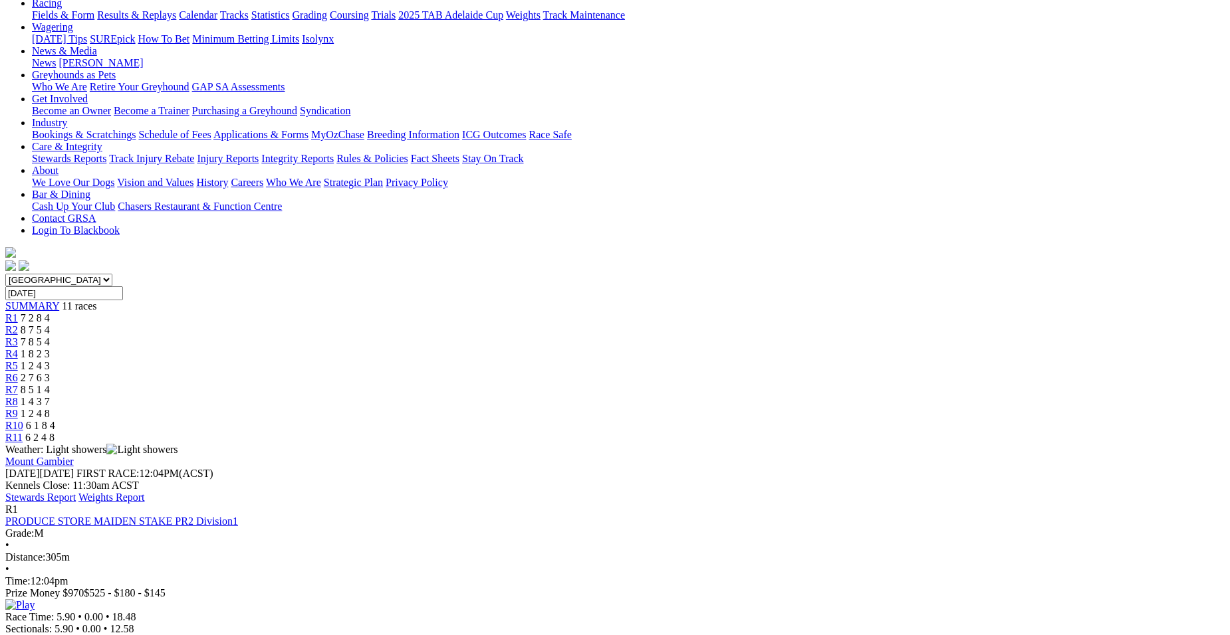 Image resolution: width=1230 pixels, height=635 pixels. Describe the element at coordinates (35, 366) in the screenshot. I see `span: 1 2 4 3` at that location.